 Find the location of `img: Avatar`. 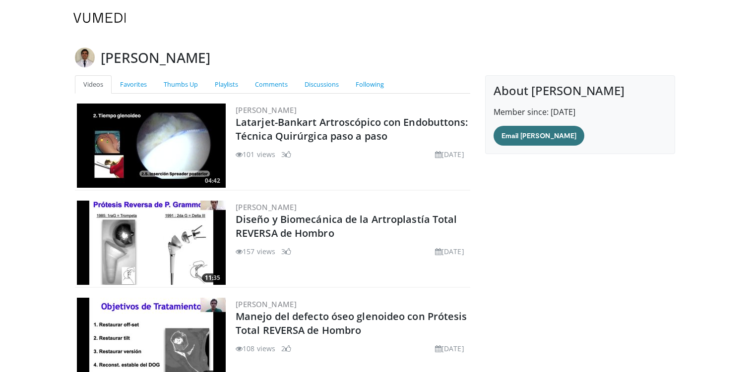

img: Avatar is located at coordinates (85, 58).